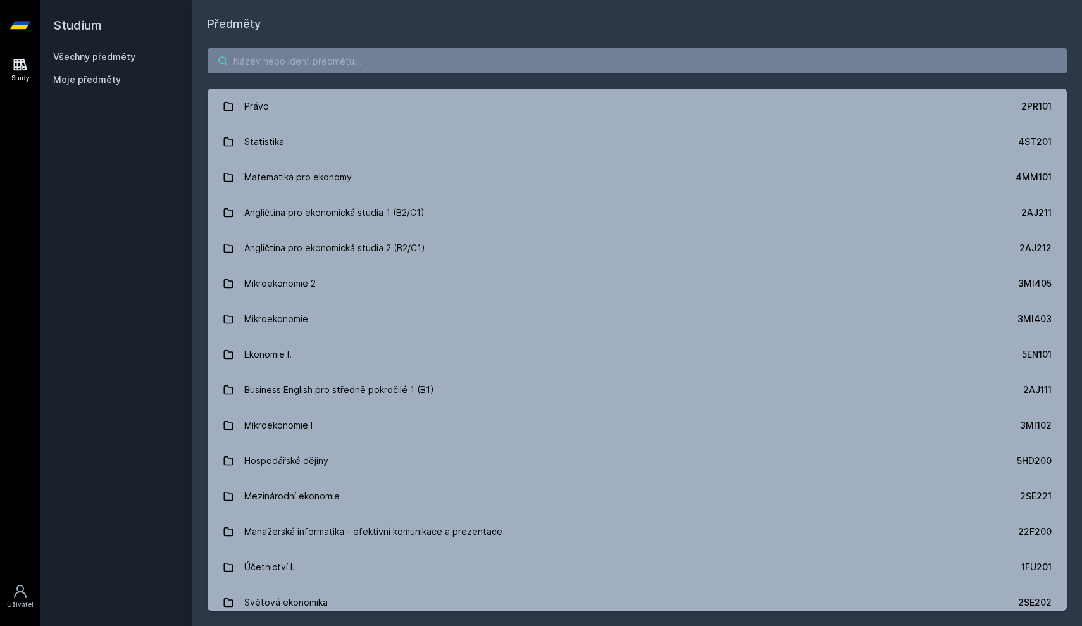  What do you see at coordinates (1036, 354) in the screenshot?
I see `div: 5EN101` at bounding box center [1036, 354].